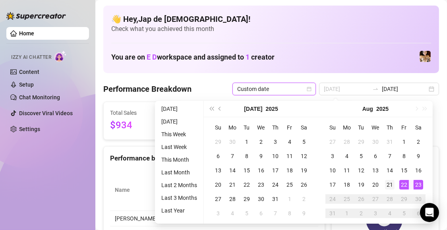  Describe the element at coordinates (247, 171) in the screenshot. I see `td: 2025-07-15` at that location.